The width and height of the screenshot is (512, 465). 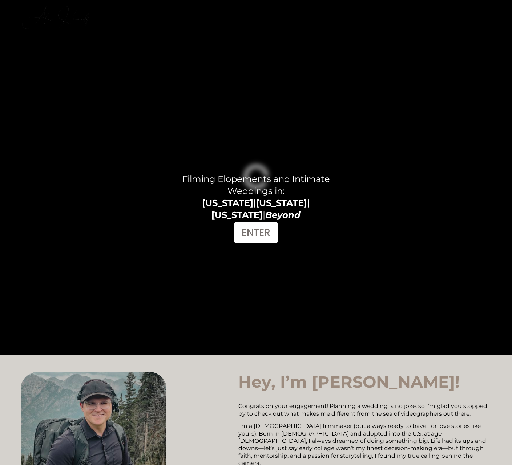 I want to click on img: Alex Kennedy Films, so click(x=57, y=19).